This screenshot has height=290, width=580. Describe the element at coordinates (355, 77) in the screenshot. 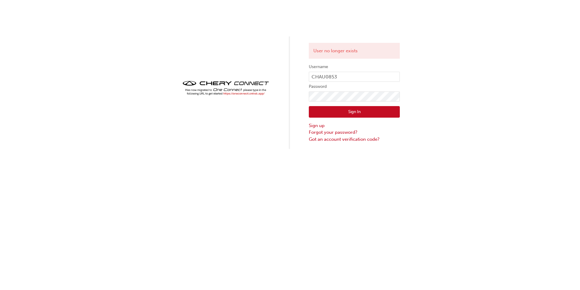

I see `input: Username` at that location.